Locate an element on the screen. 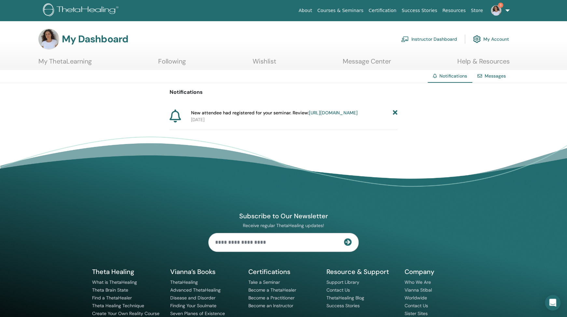 The height and width of the screenshot is (317, 567). a: Vianna Stibal is located at coordinates (418, 290).